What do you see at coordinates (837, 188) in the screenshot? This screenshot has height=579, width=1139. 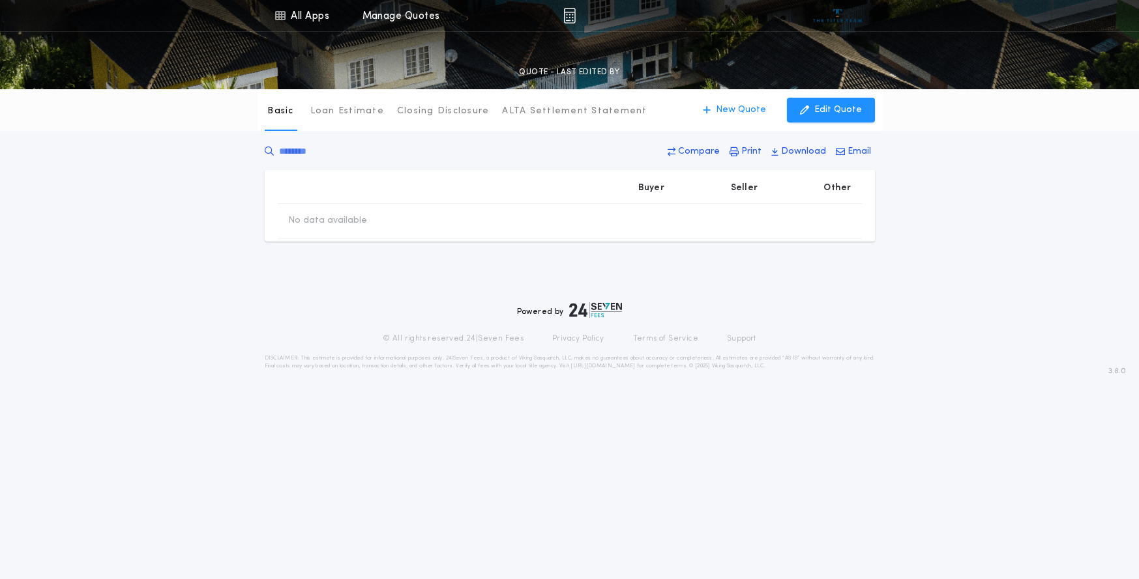 I see `p: Other` at bounding box center [837, 188].